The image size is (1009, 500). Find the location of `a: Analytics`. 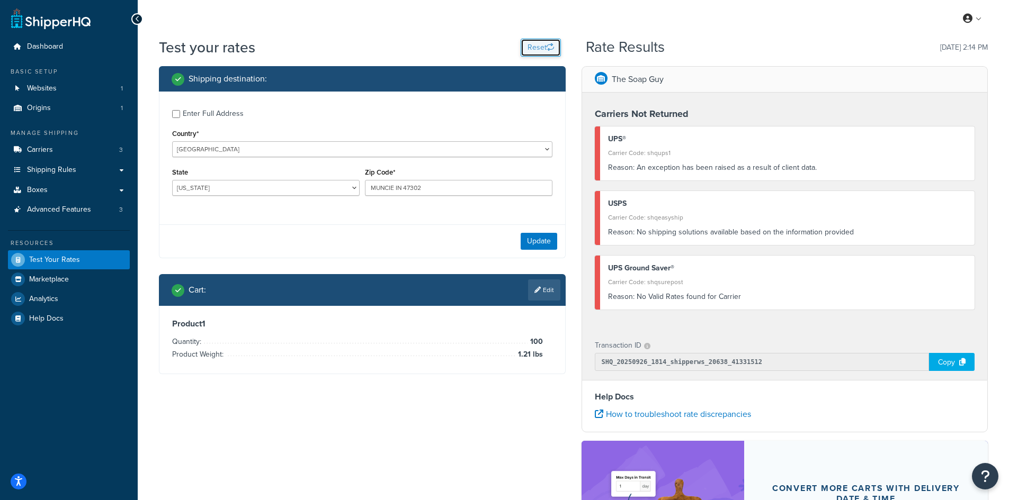

a: Analytics is located at coordinates (69, 299).